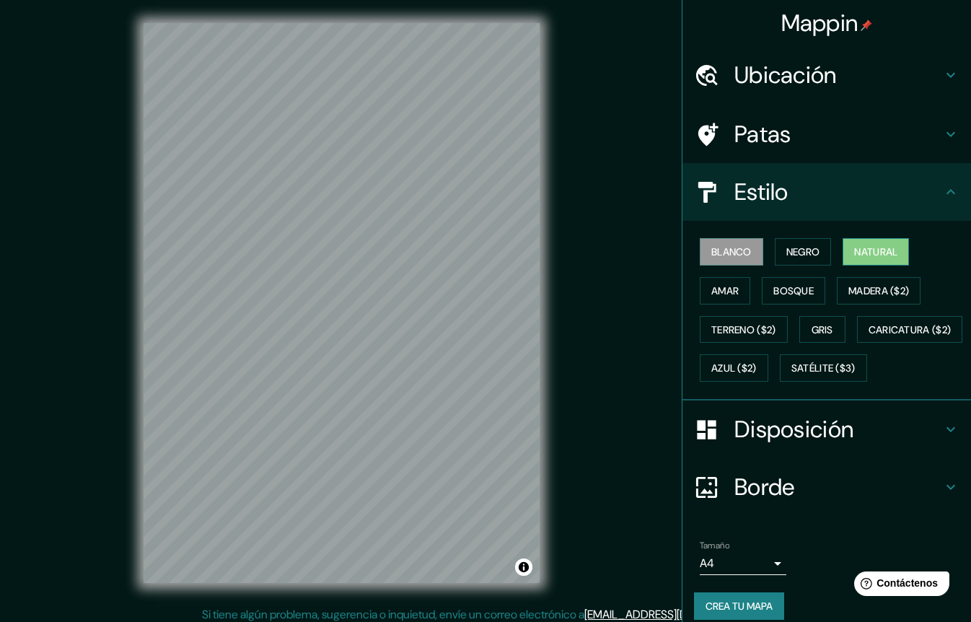  I want to click on button: Caricatura ($2), so click(910, 330).